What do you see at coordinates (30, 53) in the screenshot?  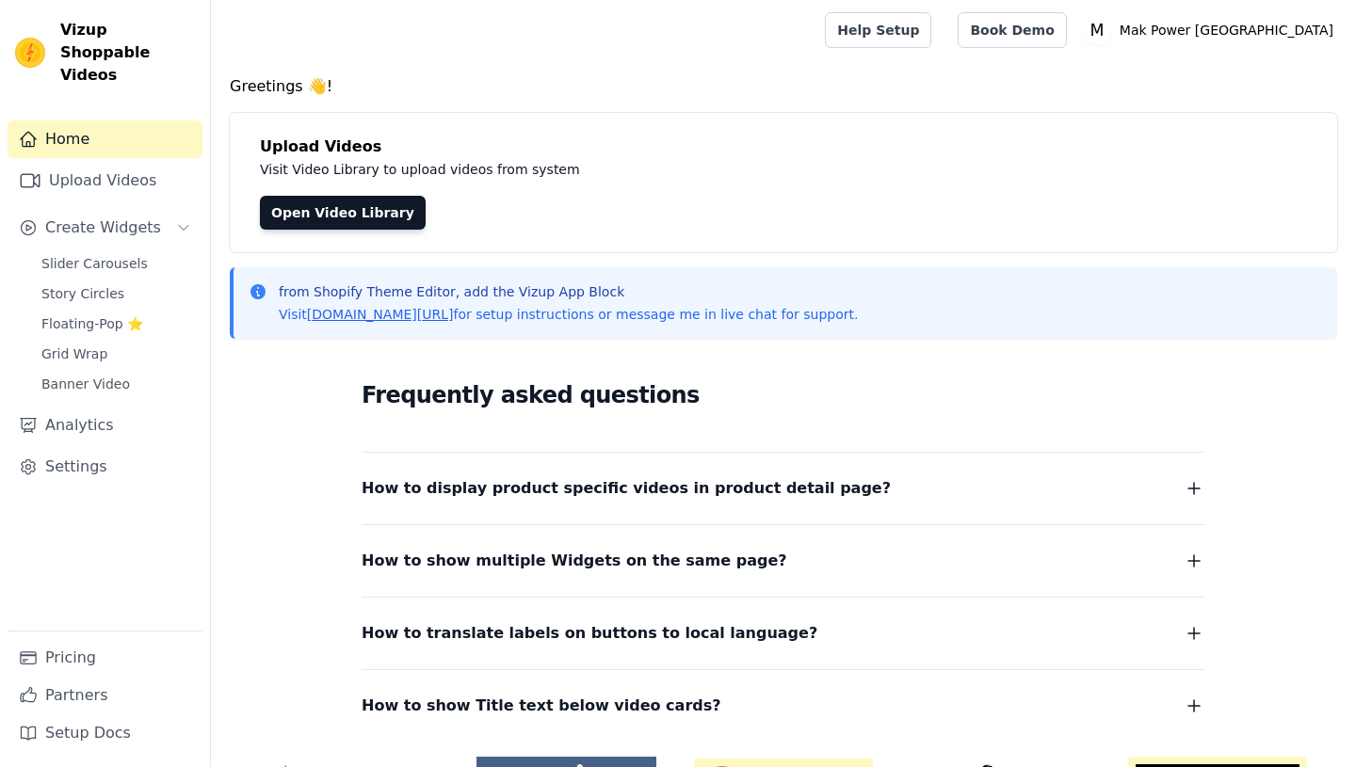 I see `img: Vizup` at bounding box center [30, 53].